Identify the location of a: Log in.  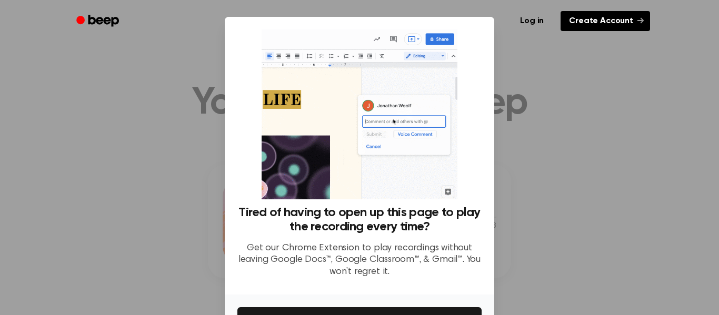
(531, 21).